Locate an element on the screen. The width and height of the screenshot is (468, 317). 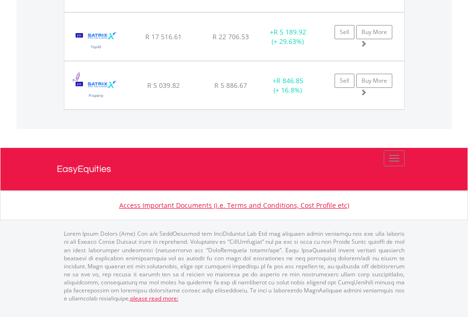
span: R 846.85 is located at coordinates (289, 80).